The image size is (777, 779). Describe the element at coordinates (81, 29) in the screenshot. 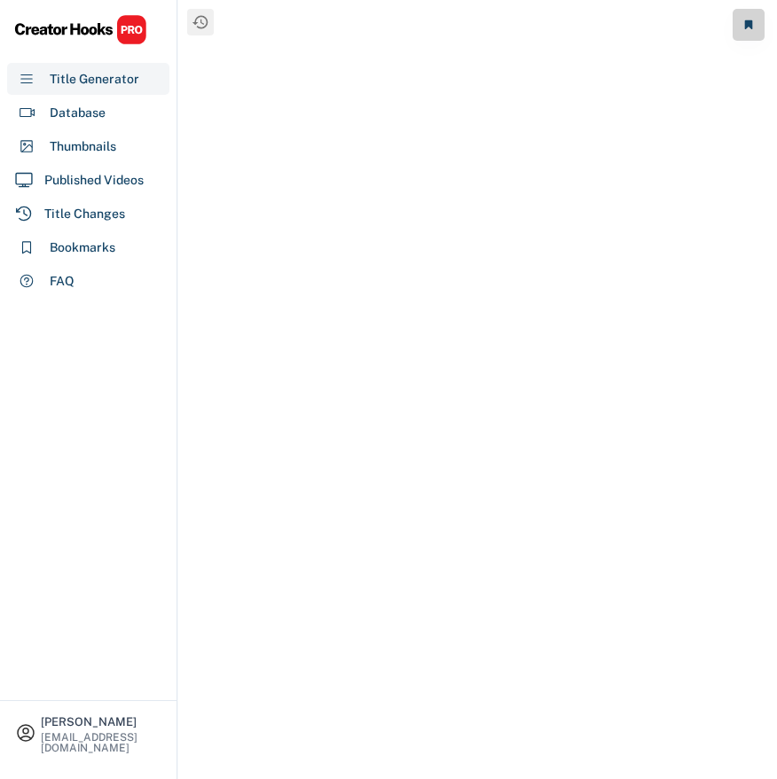

I see `img: CHPRO%20Logo.svg` at that location.